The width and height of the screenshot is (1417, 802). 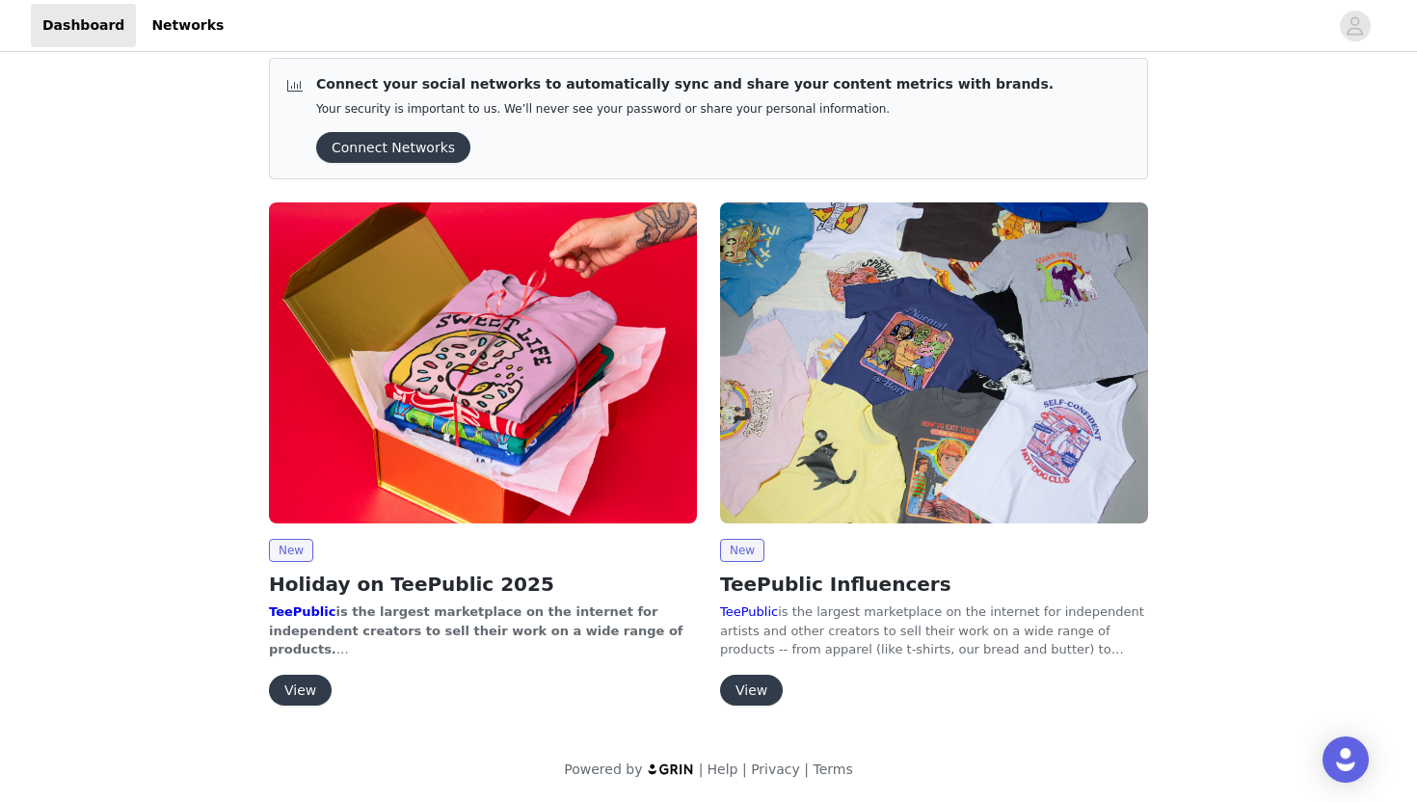 What do you see at coordinates (393, 147) in the screenshot?
I see `button: Connect Networks` at bounding box center [393, 147].